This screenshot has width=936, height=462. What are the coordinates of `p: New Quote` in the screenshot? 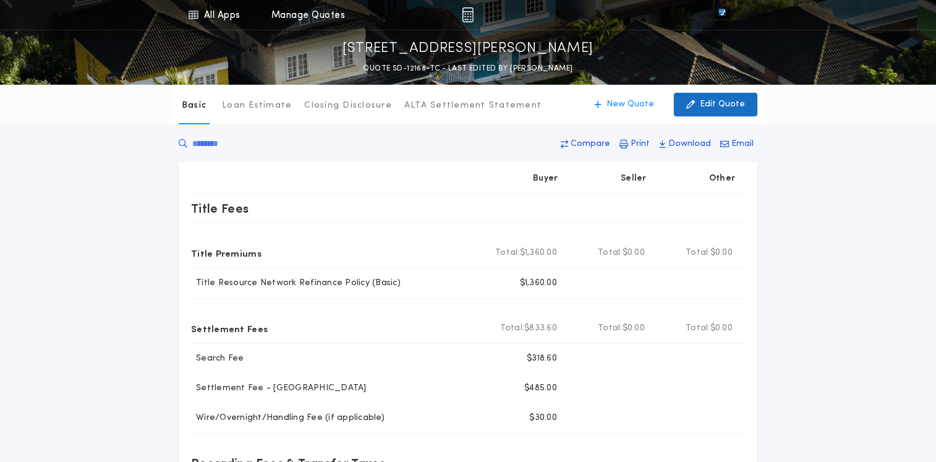 It's located at (630, 104).